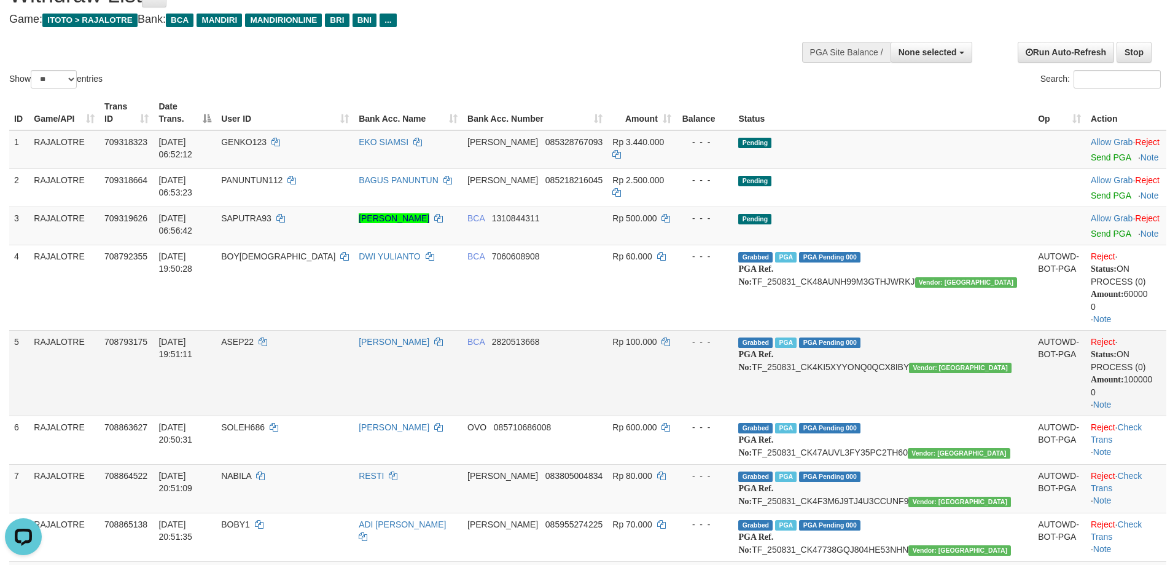  What do you see at coordinates (237, 342) in the screenshot?
I see `span: ASEP22` at bounding box center [237, 342].